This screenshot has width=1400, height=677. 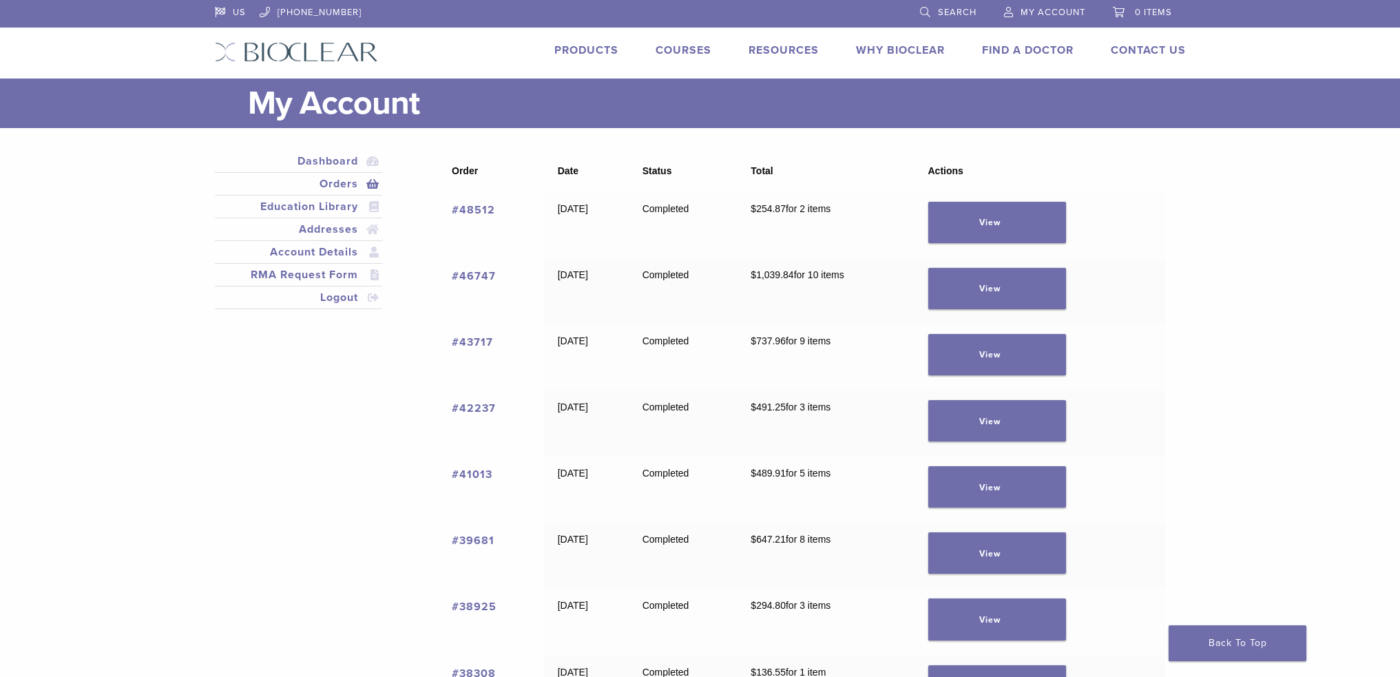 I want to click on a: View order 43717, so click(x=997, y=355).